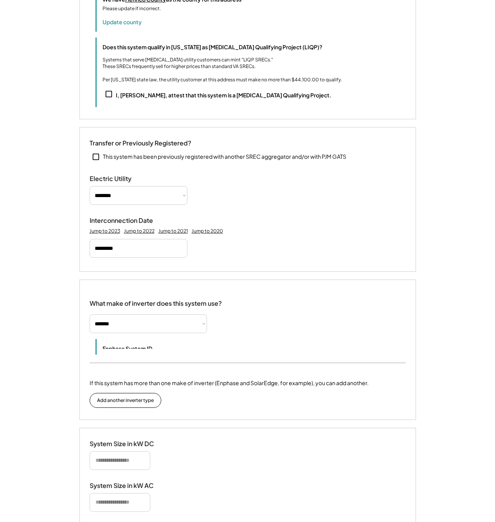 The image size is (495, 522). I want to click on div: Please update if incorrect., so click(131, 9).